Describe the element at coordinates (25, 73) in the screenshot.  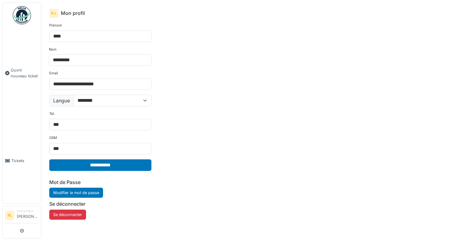
I see `span: Ouvrir nouveau ticket` at that location.